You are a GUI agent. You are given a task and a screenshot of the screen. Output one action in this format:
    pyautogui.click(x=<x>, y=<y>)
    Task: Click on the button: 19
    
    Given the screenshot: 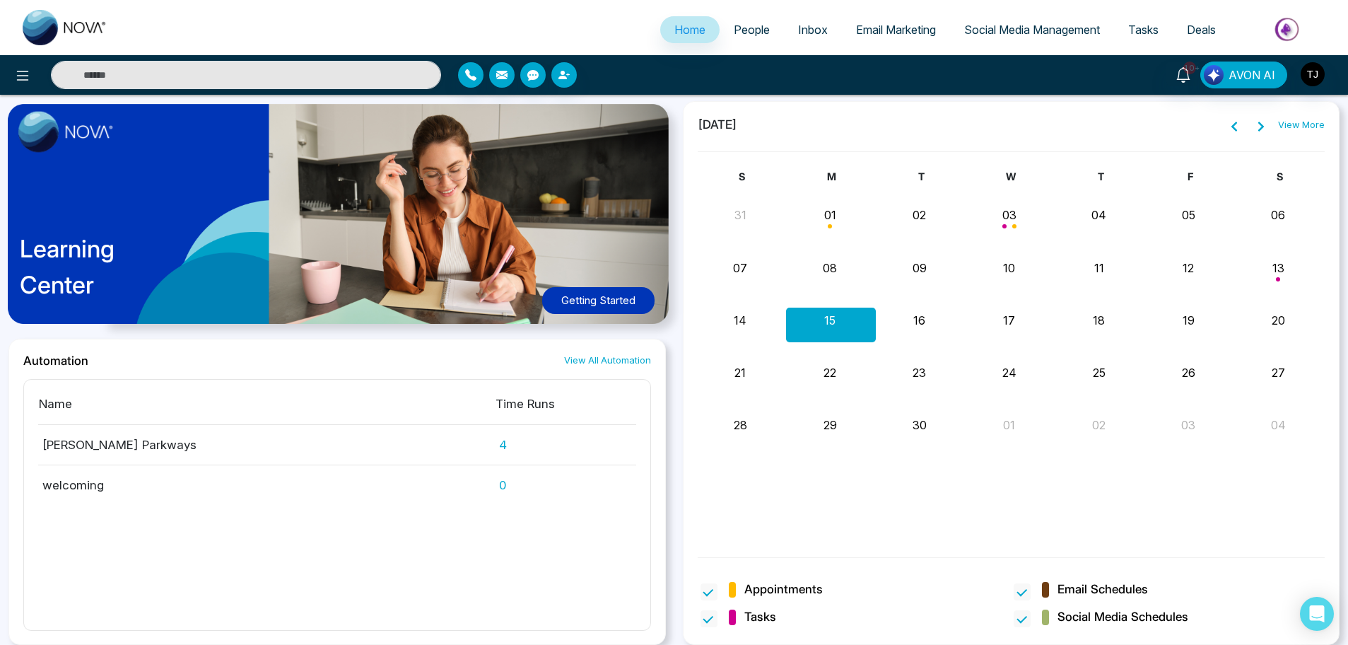 What is the action you would take?
    pyautogui.click(x=1188, y=320)
    